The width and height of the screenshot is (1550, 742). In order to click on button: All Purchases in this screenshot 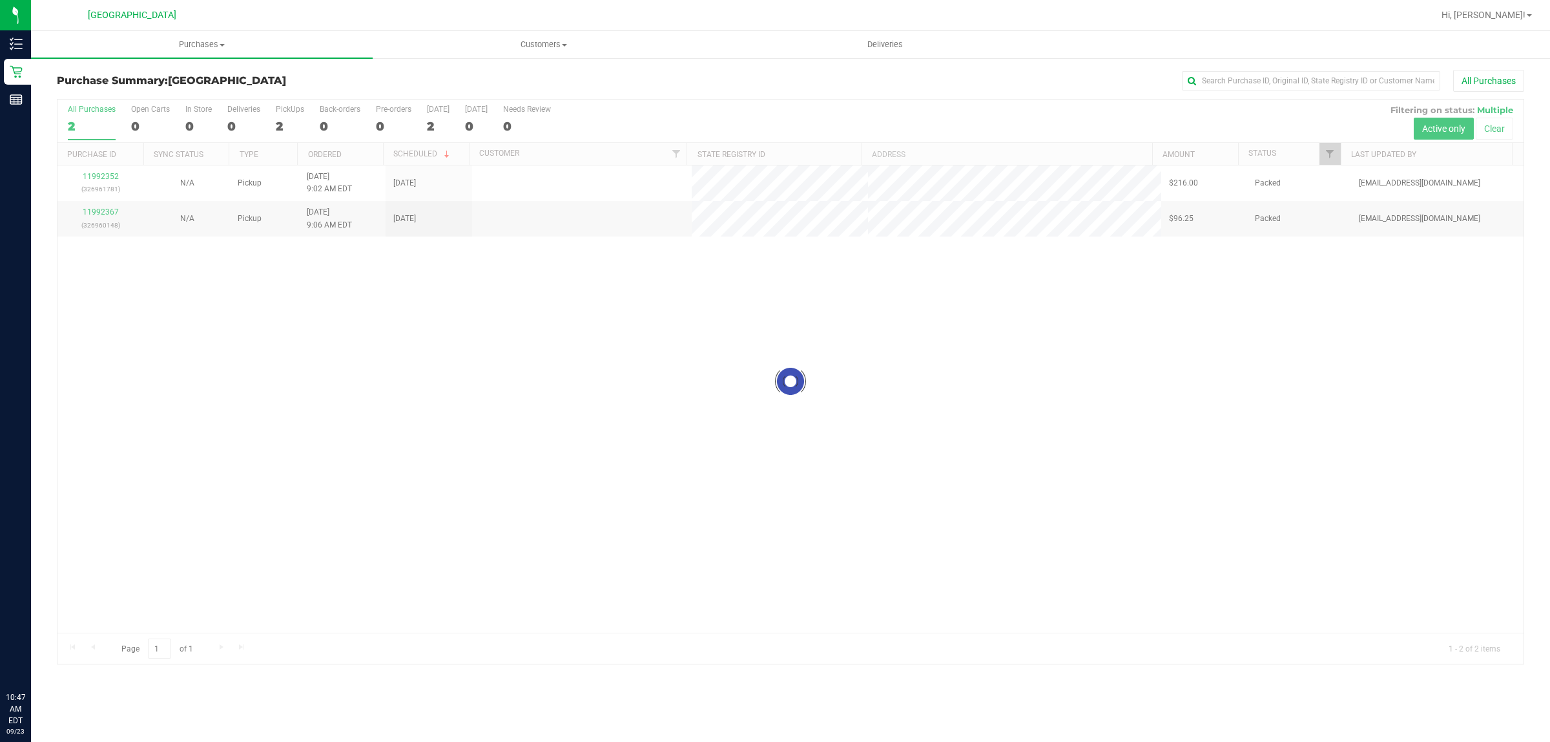, I will do `click(1489, 81)`.